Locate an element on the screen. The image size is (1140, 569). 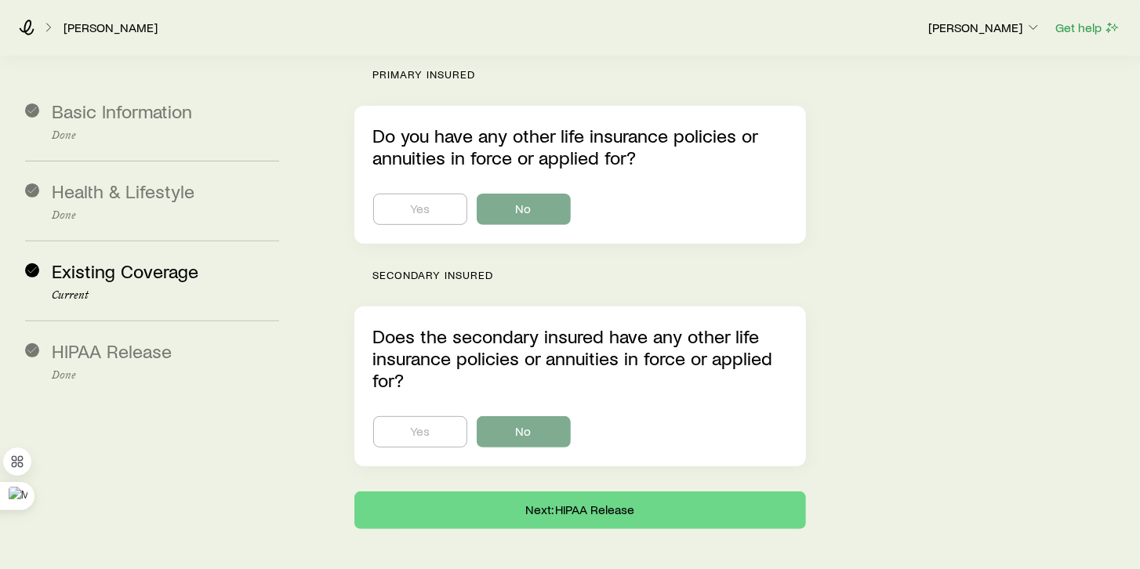
p: Current is located at coordinates (165, 296).